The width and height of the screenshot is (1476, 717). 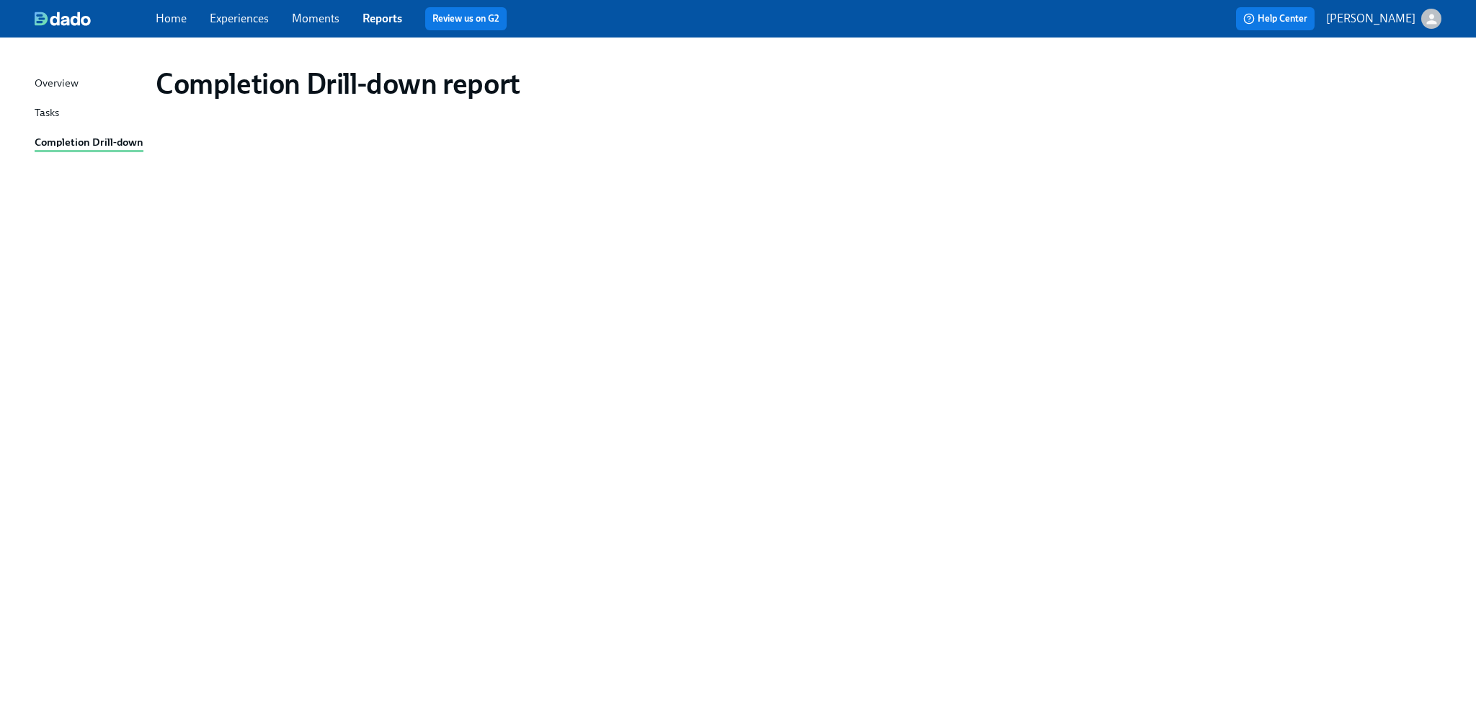 What do you see at coordinates (1275, 19) in the screenshot?
I see `span: Help Center` at bounding box center [1275, 19].